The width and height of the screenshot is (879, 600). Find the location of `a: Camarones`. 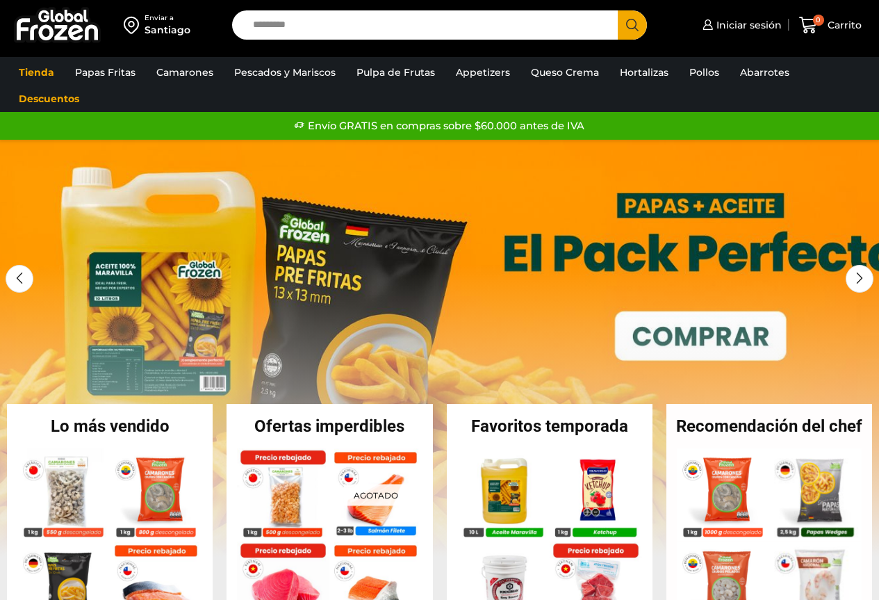

a: Camarones is located at coordinates (185, 72).